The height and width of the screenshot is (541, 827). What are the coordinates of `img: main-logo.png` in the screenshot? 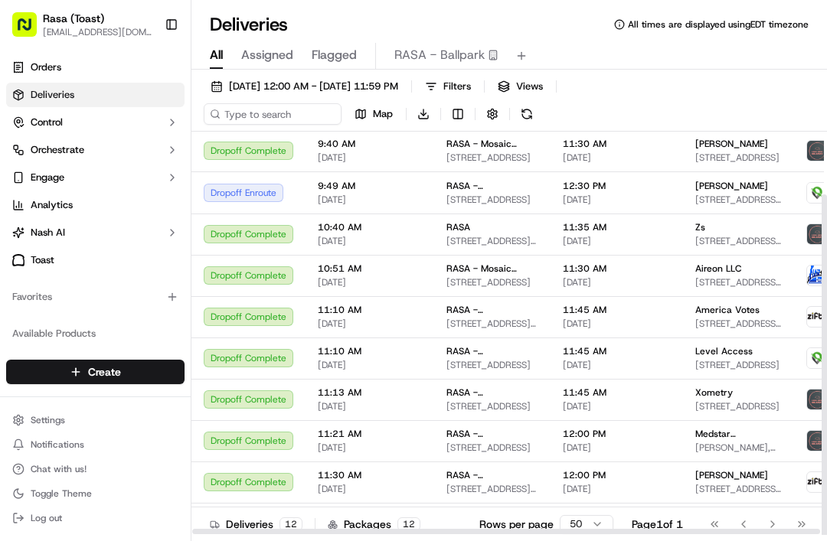 It's located at (817, 276).